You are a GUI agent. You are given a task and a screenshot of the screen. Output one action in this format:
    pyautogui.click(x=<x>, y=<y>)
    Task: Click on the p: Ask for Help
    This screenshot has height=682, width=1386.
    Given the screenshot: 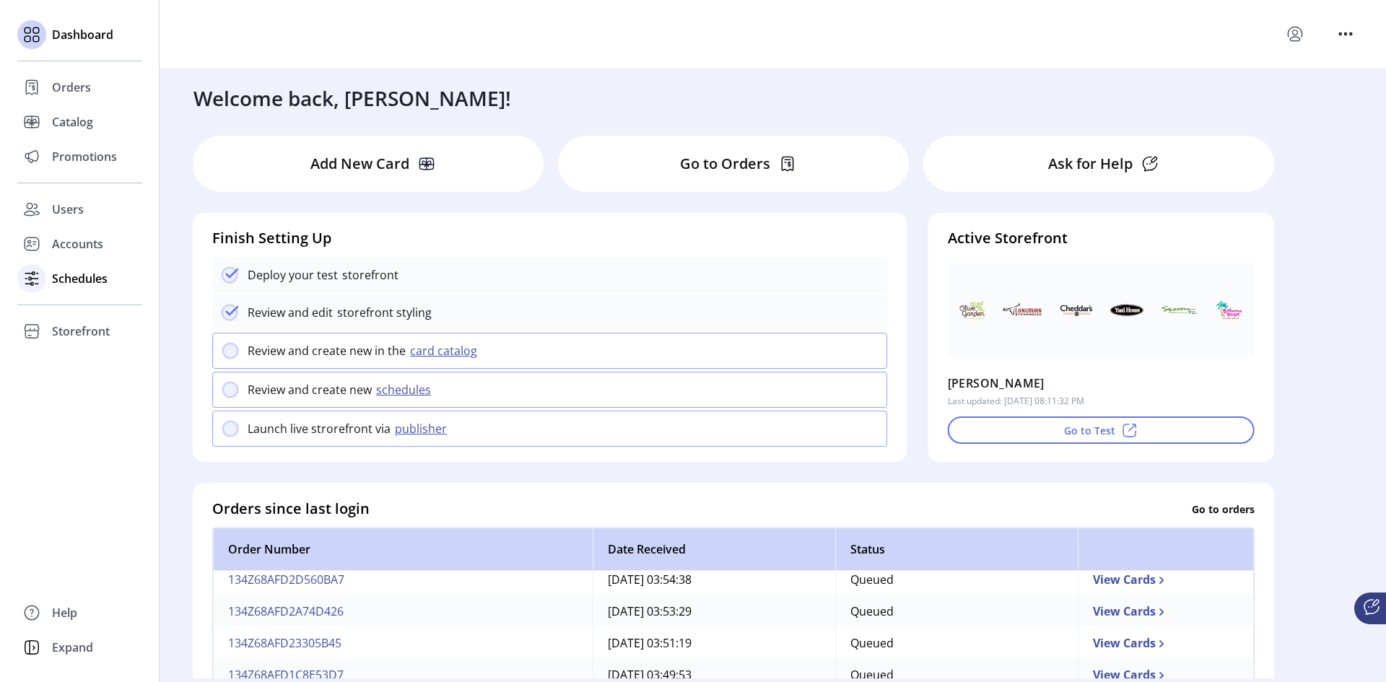 What is the action you would take?
    pyautogui.click(x=1090, y=164)
    